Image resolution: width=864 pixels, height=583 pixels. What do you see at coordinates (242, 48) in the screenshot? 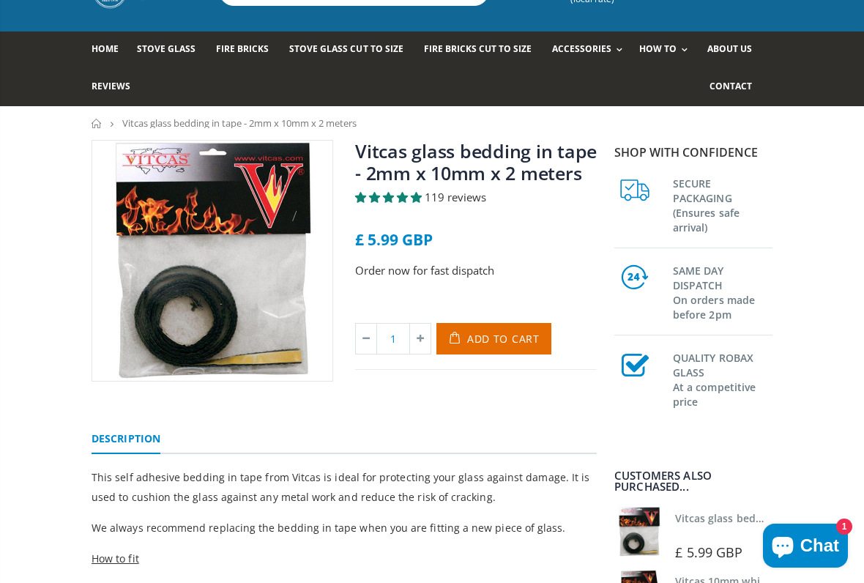
I see `span: Fire Bricks` at bounding box center [242, 48].